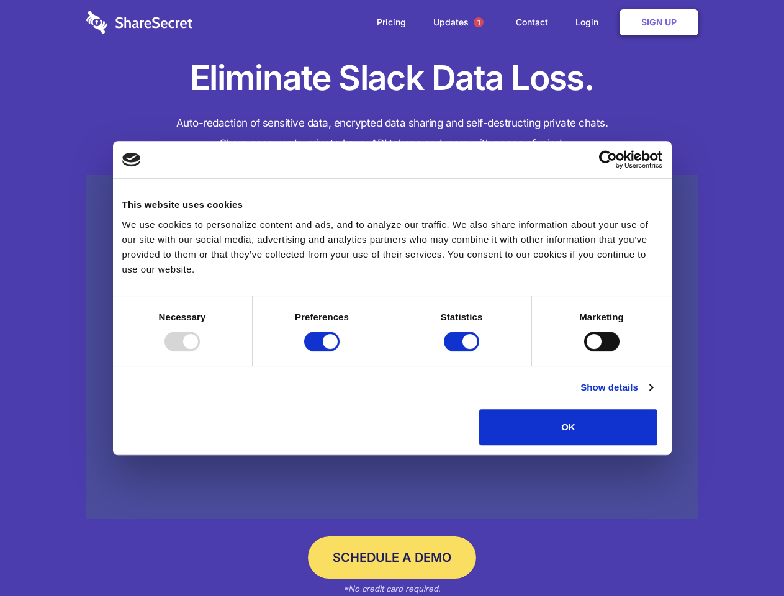  Describe the element at coordinates (392, 247) in the screenshot. I see `div: We use cookies to personalize content and ads, and to analyze our traffic. We also share informat...` at that location.